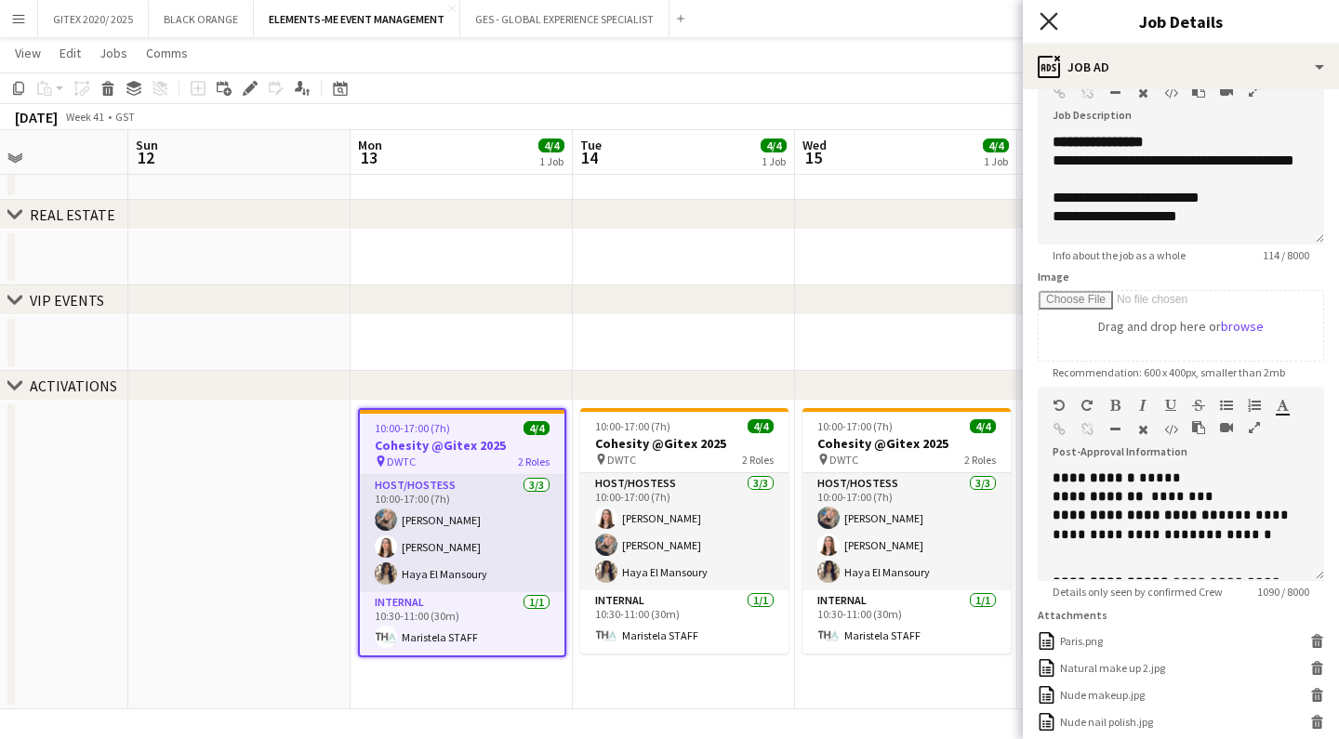 This screenshot has width=1339, height=739. What do you see at coordinates (147, 145) in the screenshot?
I see `span: Sun` at bounding box center [147, 145].